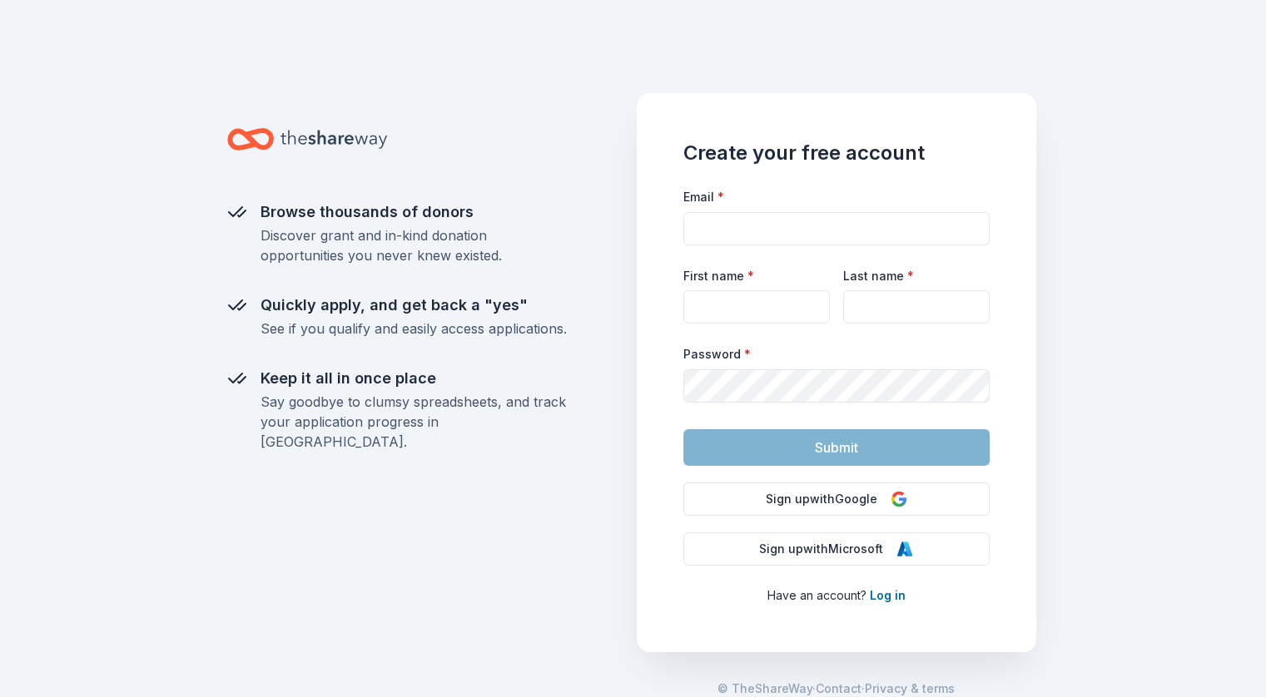 The image size is (1266, 697). What do you see at coordinates (765, 688) in the screenshot?
I see `span: © TheShareWay` at bounding box center [765, 688].